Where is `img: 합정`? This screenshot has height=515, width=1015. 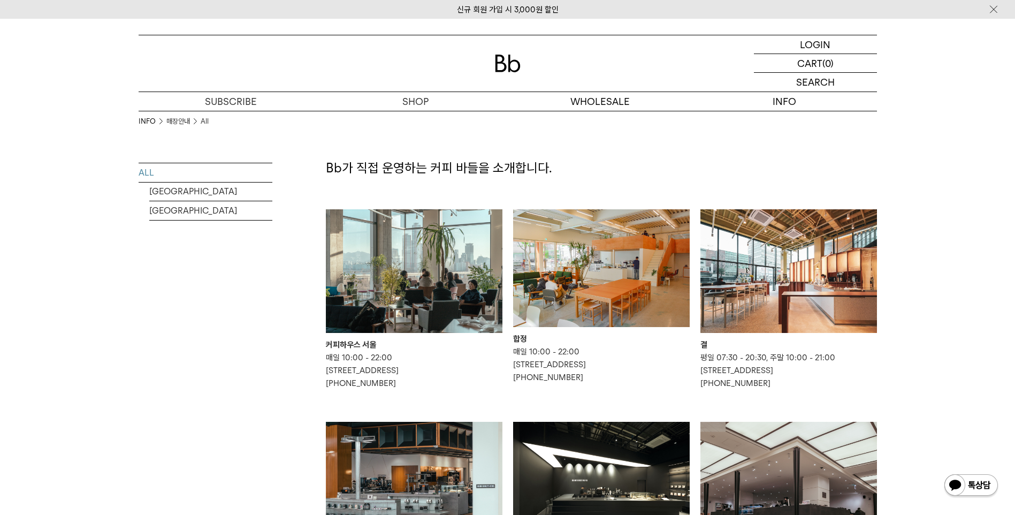
img: 합정 is located at coordinates (602, 268).